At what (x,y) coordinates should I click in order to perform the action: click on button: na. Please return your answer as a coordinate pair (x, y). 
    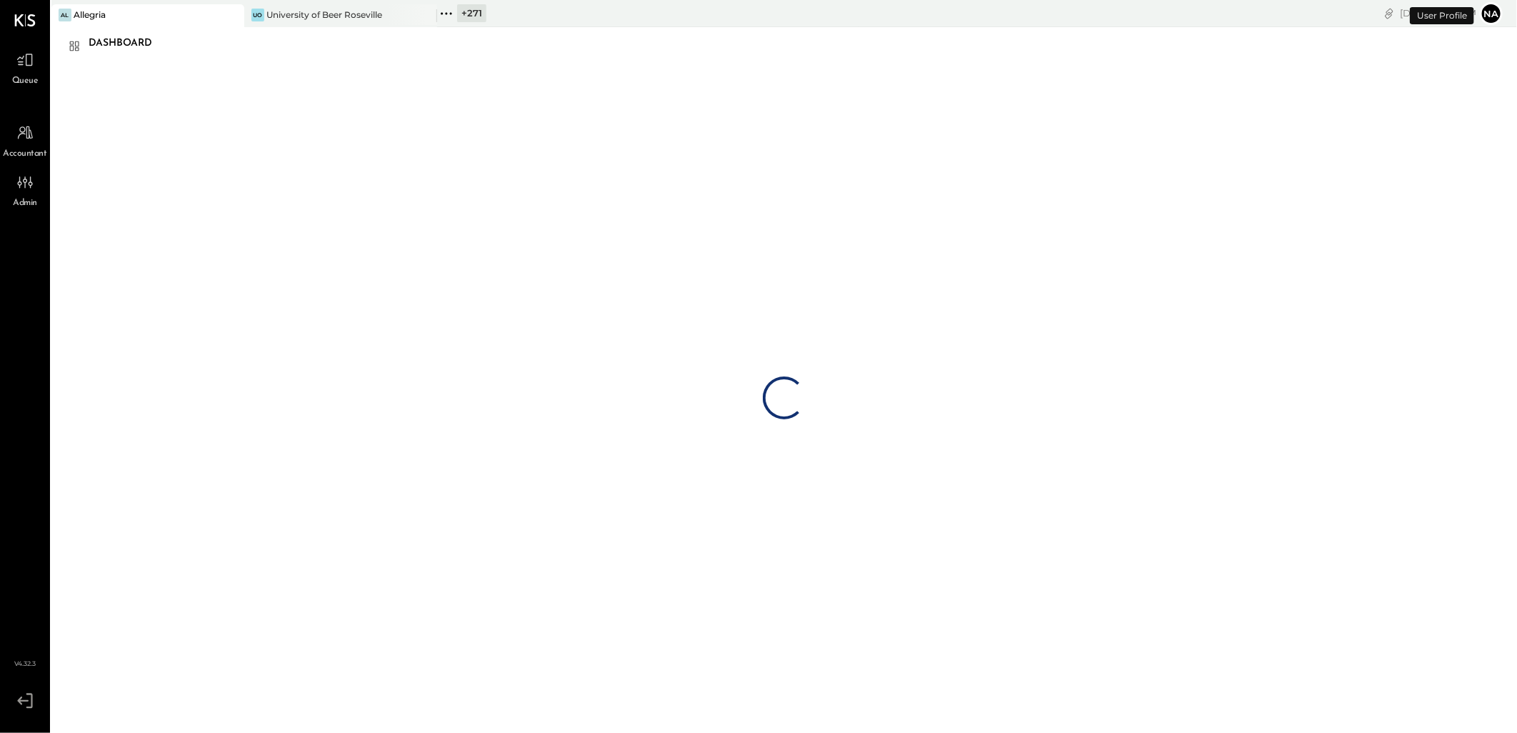
    Looking at the image, I should click on (1491, 14).